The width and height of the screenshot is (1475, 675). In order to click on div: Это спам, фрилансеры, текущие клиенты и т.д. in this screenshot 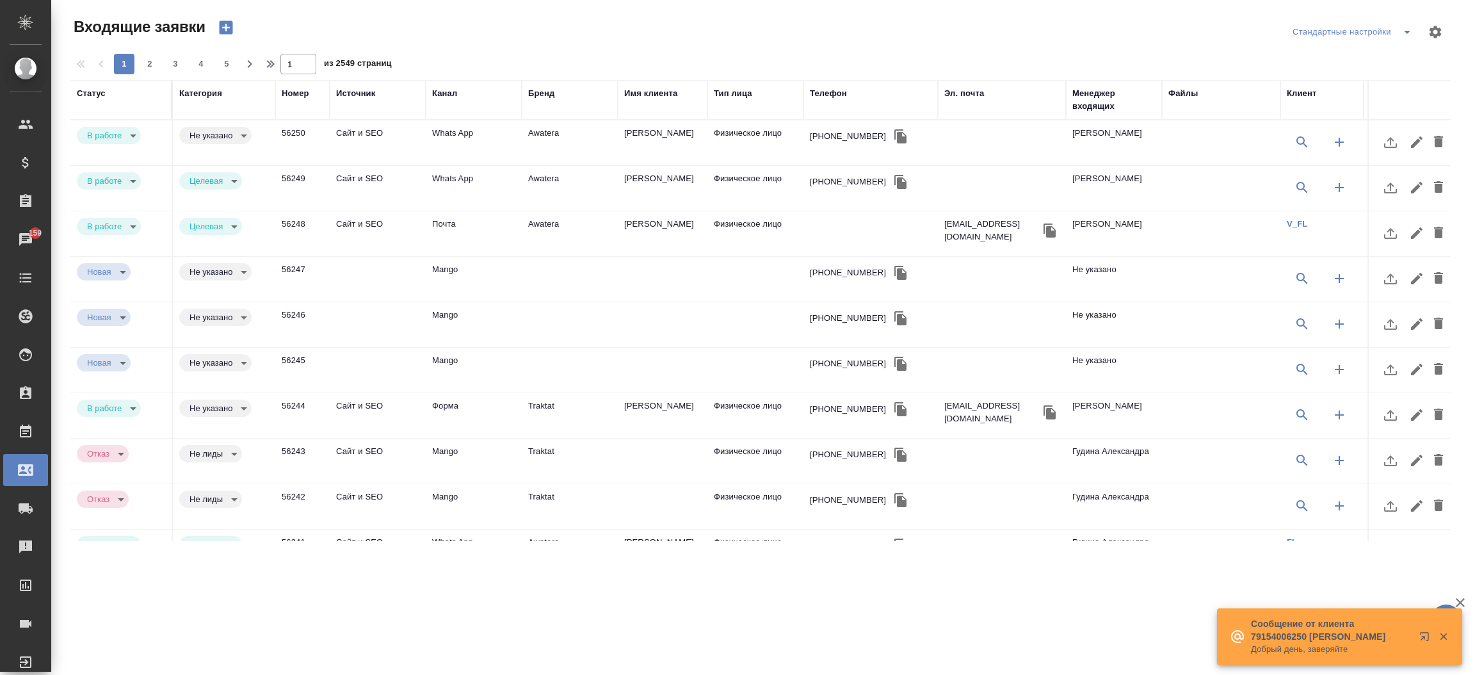, I will do `click(224, 499)`.